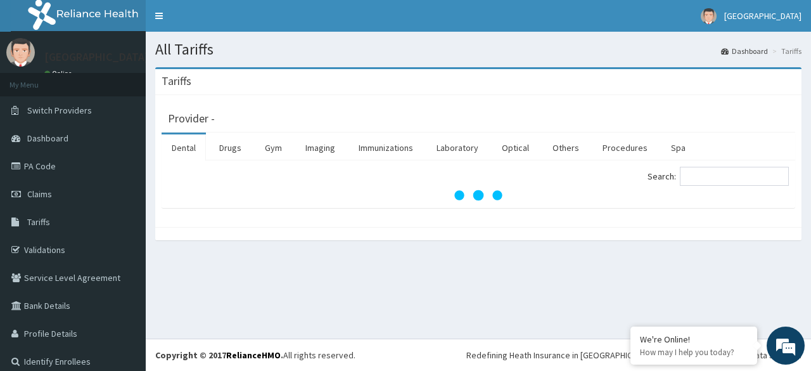  What do you see at coordinates (734, 176) in the screenshot?
I see `input: Search:` at bounding box center [734, 176].